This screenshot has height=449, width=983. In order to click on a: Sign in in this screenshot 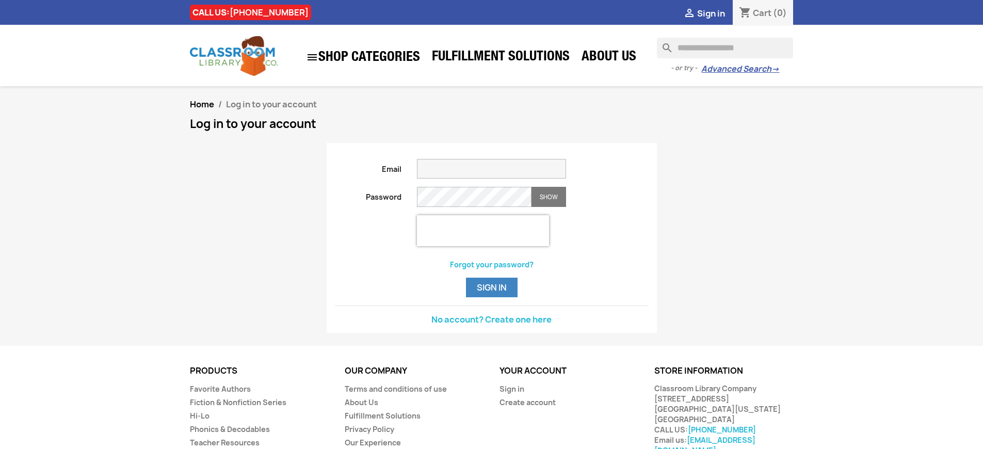, I will do `click(512, 389)`.